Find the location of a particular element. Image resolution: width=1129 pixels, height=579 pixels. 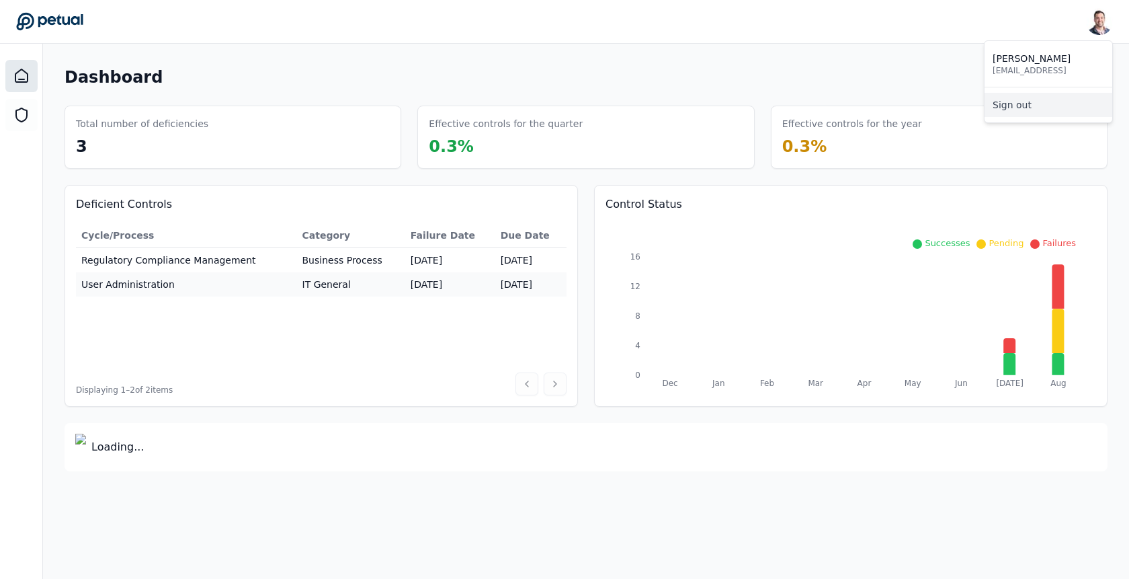

h3: Control Status is located at coordinates (851, 204).